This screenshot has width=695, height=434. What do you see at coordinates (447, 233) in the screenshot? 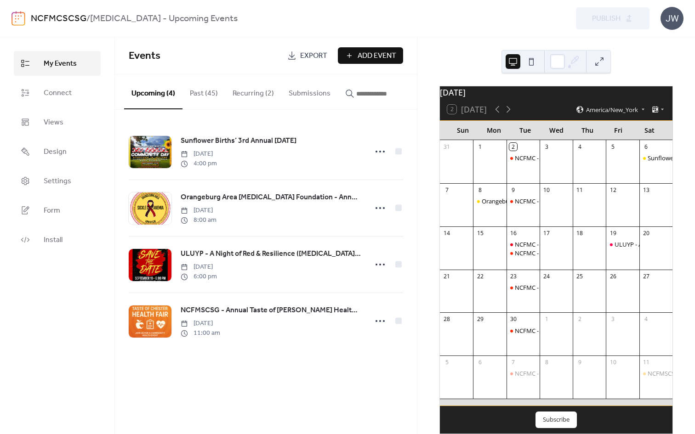
I see `div: 14` at bounding box center [447, 233].